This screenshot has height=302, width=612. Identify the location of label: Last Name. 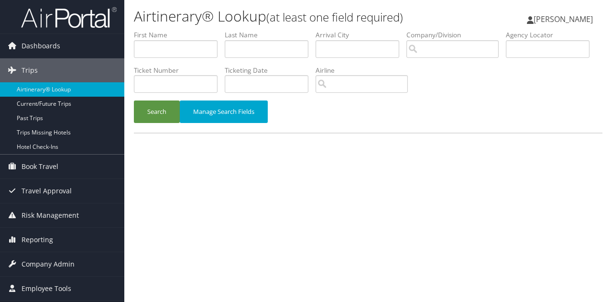
(270, 35).